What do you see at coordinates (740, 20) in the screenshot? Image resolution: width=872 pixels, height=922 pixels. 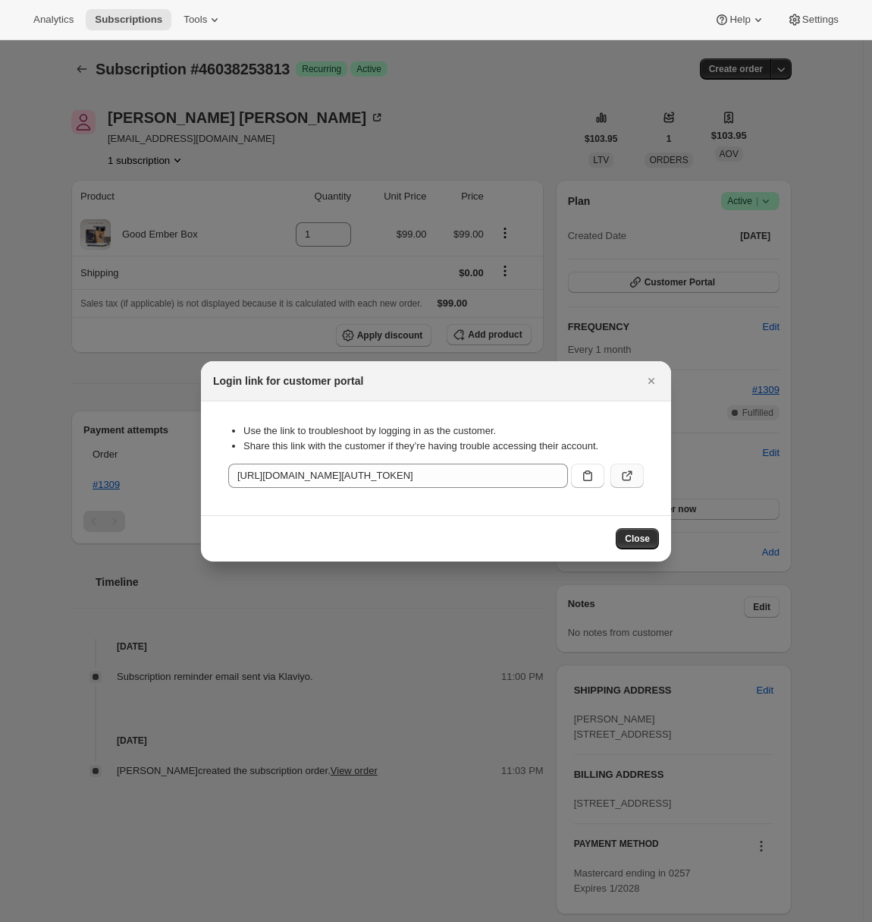 I see `button: Help` at bounding box center [740, 20].